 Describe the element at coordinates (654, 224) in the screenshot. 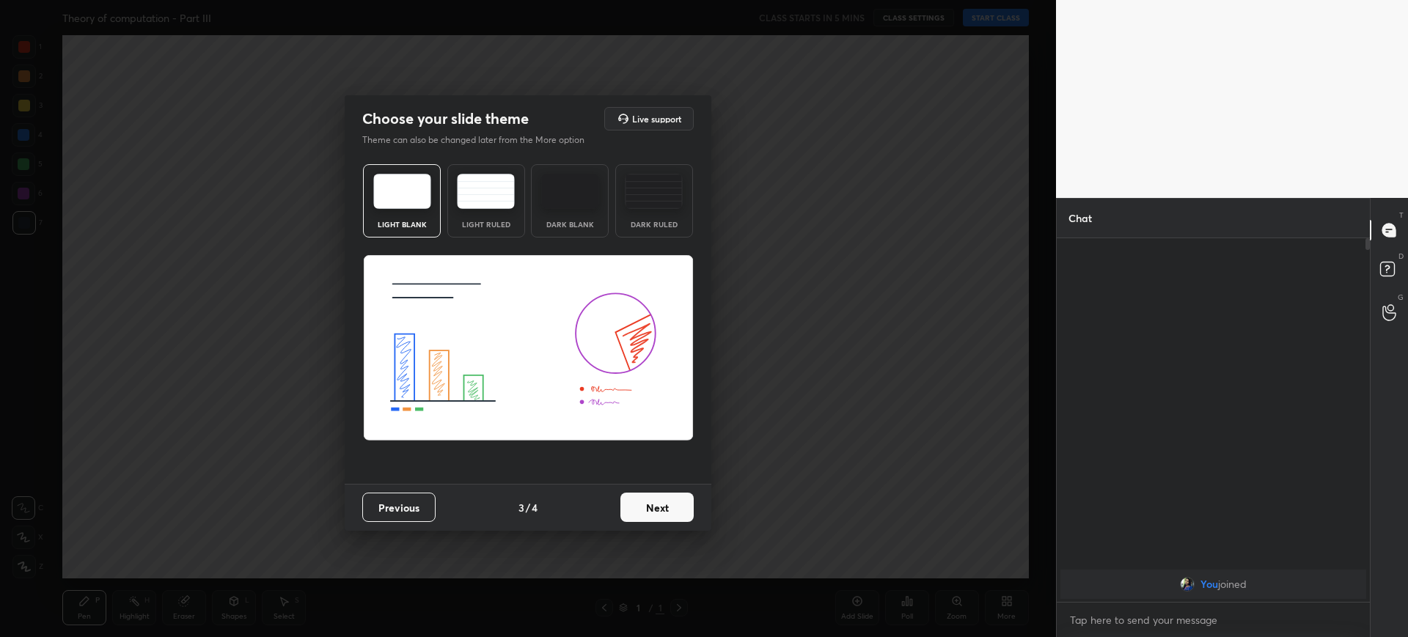

I see `div: Dark Ruled` at that location.